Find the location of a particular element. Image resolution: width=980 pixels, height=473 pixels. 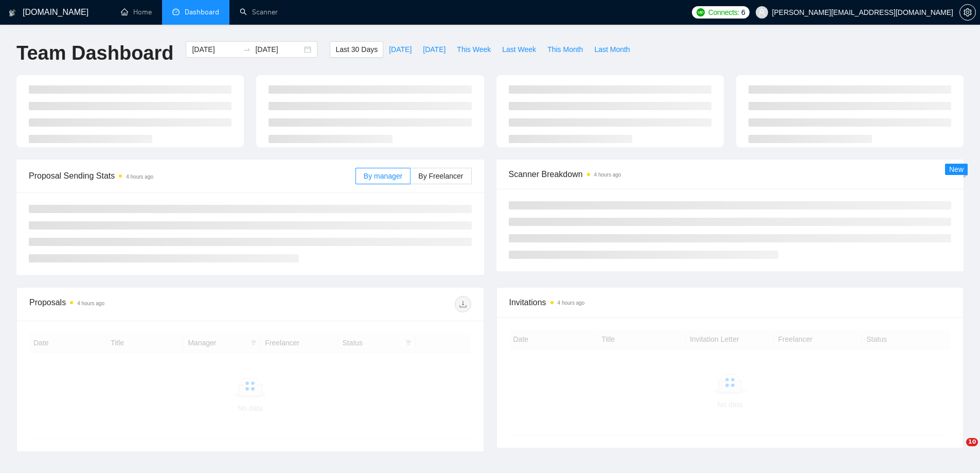

span: swap-right is located at coordinates (247, 49).